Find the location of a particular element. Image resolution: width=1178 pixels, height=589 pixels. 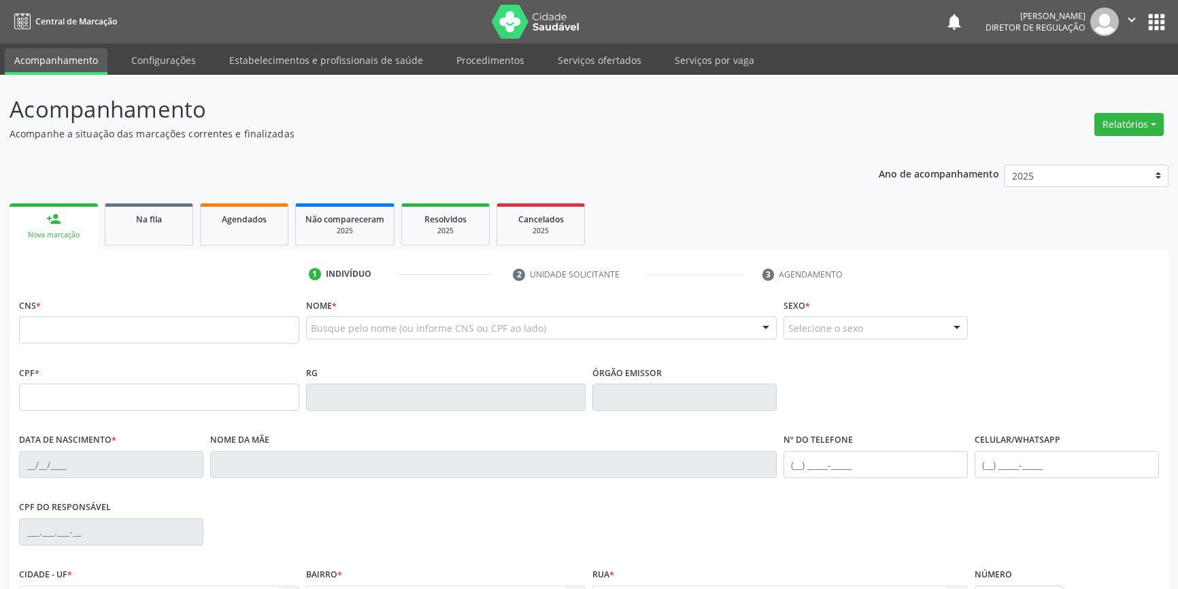

span: Diretor de regulação is located at coordinates (1035, 27).